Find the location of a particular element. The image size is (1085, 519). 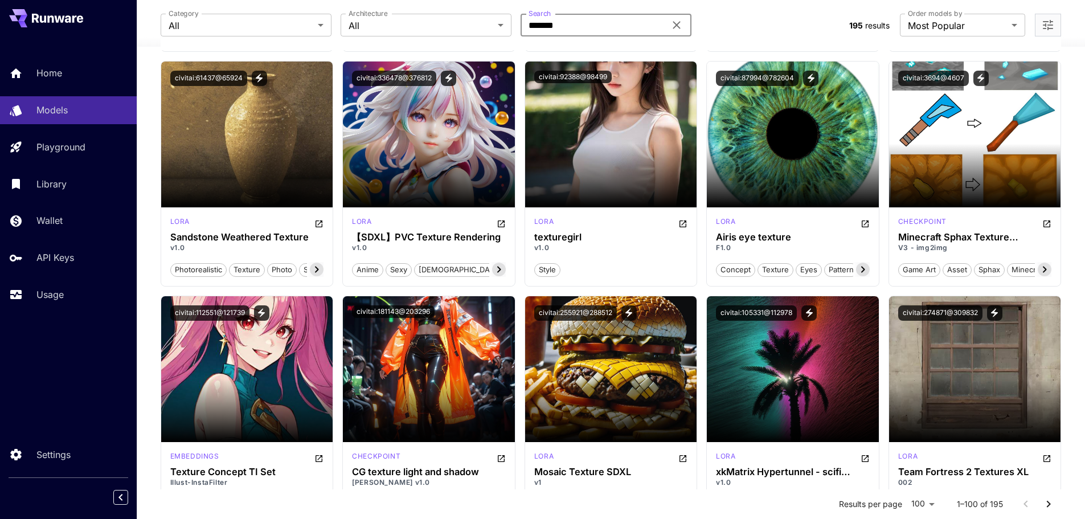

p: Settings is located at coordinates (54, 455).